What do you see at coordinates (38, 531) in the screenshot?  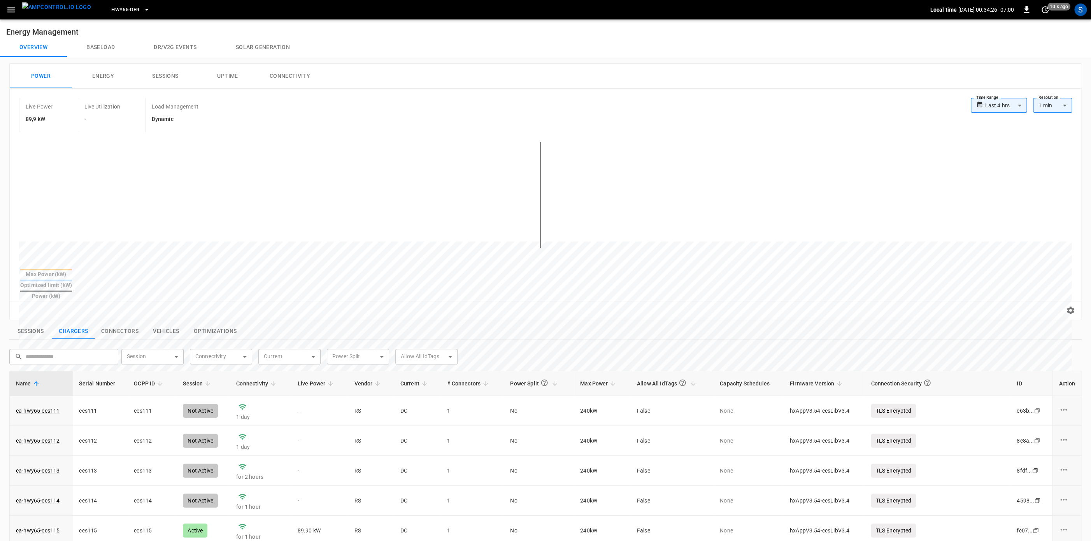 I see `a: ca-hwy65-ccs115` at bounding box center [38, 531].